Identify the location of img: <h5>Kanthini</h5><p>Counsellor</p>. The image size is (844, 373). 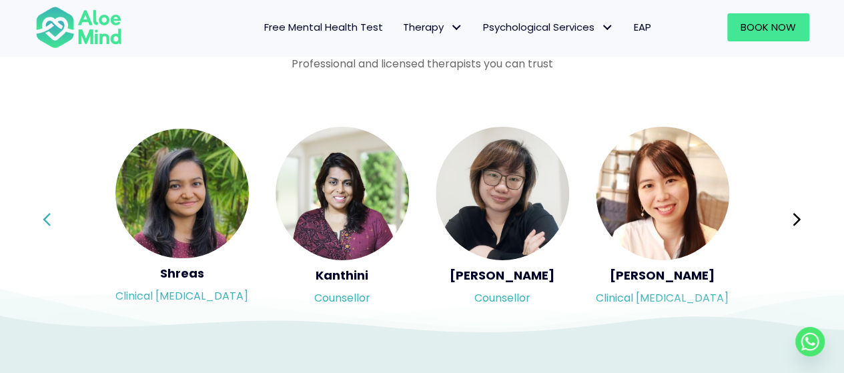
(342, 193).